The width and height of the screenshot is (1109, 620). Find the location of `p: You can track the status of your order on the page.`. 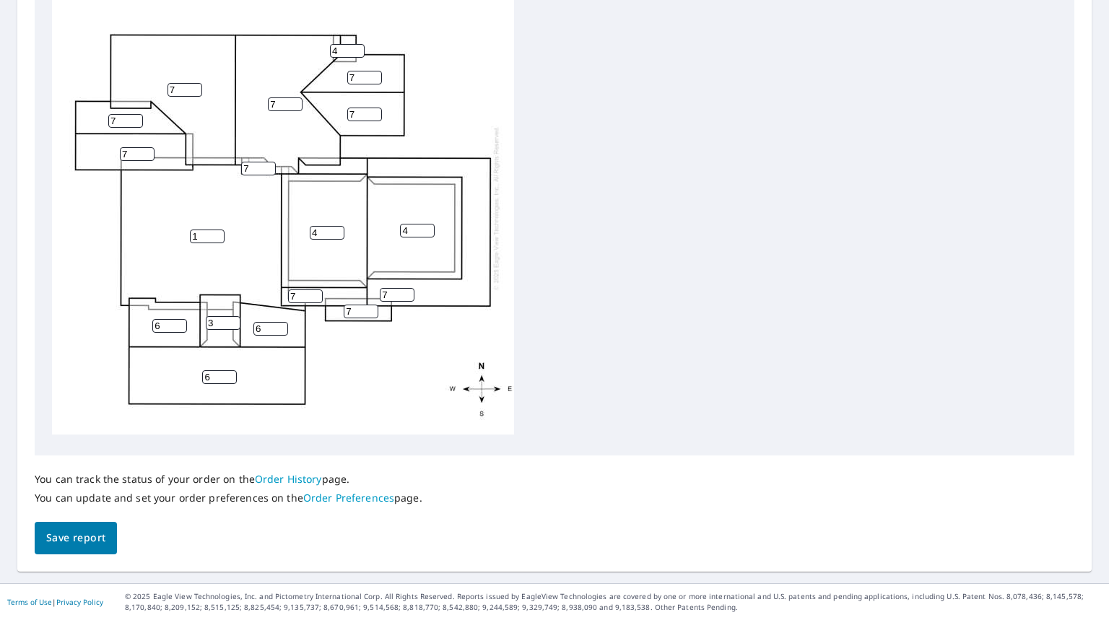

p: You can track the status of your order on the page. is located at coordinates (228, 480).